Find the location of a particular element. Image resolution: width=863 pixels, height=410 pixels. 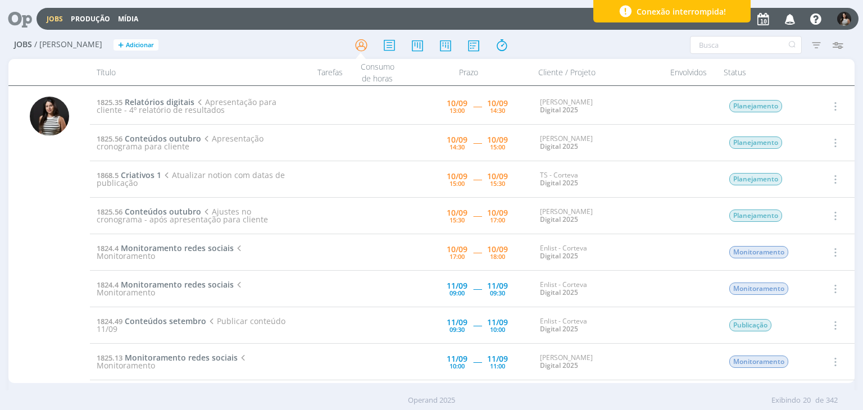

span: Criativos 1 is located at coordinates (141, 175).